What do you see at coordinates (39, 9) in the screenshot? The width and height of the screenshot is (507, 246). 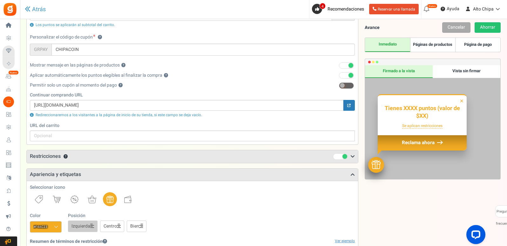 I see `font: Atrás` at bounding box center [39, 9].